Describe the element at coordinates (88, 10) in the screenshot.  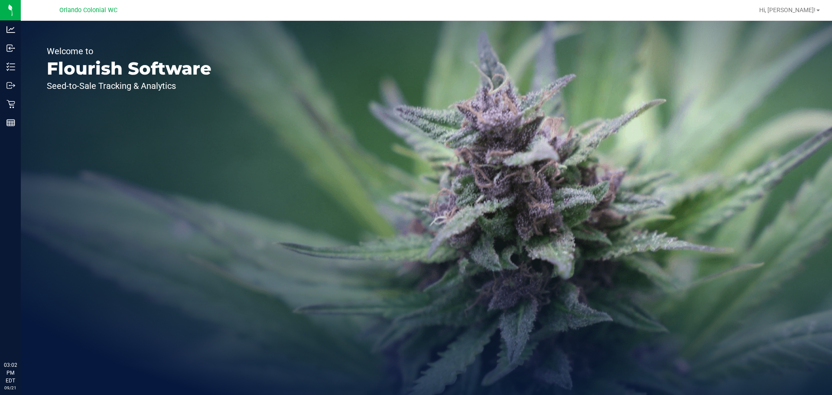
I see `span: Orlando Colonial WC` at that location.